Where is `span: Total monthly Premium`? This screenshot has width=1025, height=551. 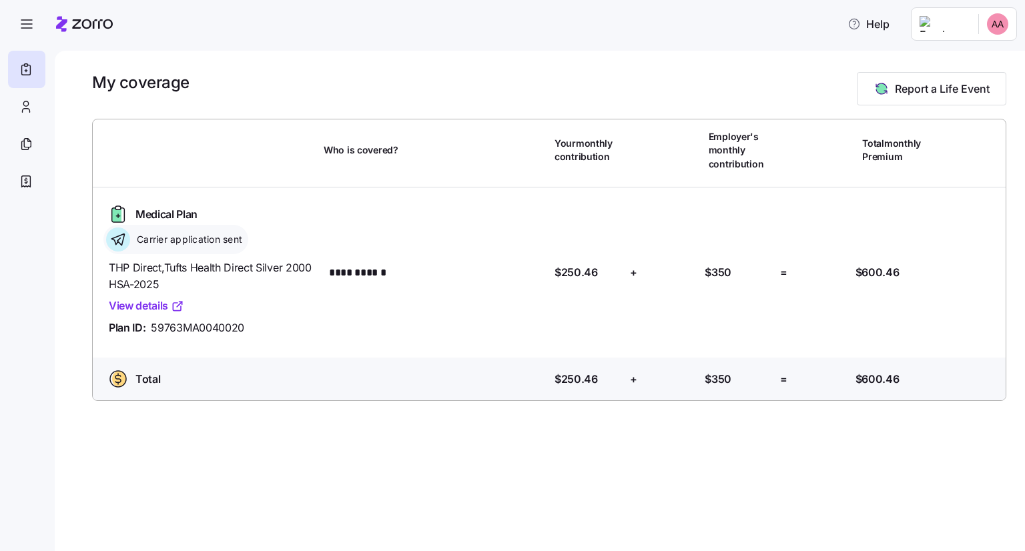 span: Total monthly Premium is located at coordinates (895, 150).